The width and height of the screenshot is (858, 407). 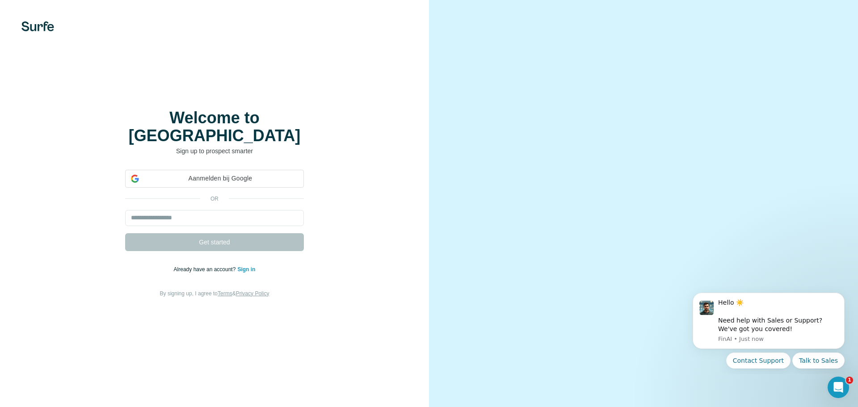 What do you see at coordinates (215, 151) in the screenshot?
I see `p: Sign up to prospect smarter` at bounding box center [215, 151].